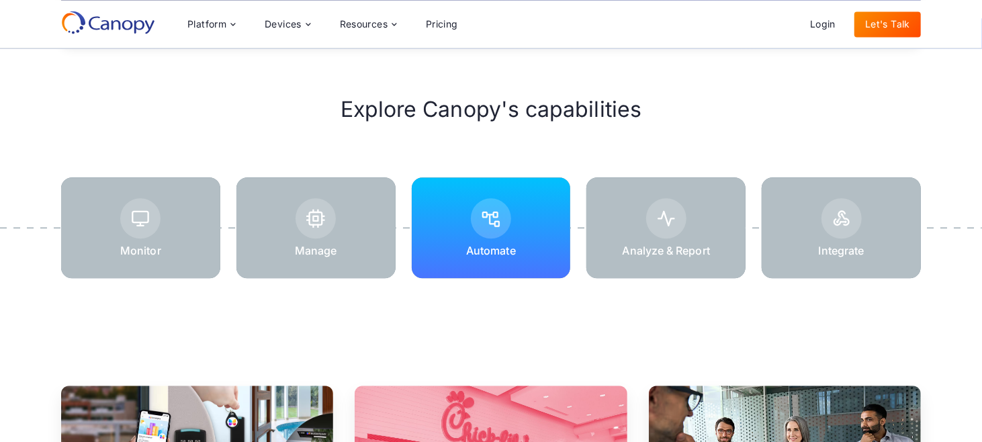 Image resolution: width=982 pixels, height=442 pixels. Describe the element at coordinates (316, 251) in the screenshot. I see `p: Manage` at that location.